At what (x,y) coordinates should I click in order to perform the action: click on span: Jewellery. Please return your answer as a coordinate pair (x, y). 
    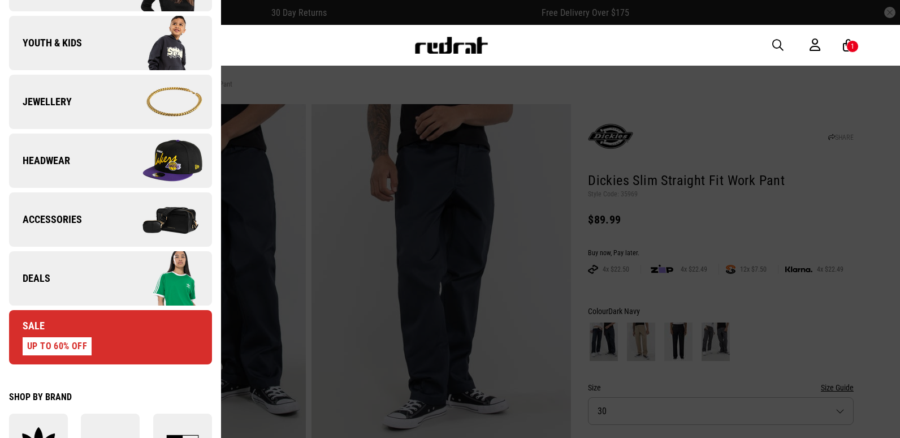
    Looking at the image, I should click on (40, 102).